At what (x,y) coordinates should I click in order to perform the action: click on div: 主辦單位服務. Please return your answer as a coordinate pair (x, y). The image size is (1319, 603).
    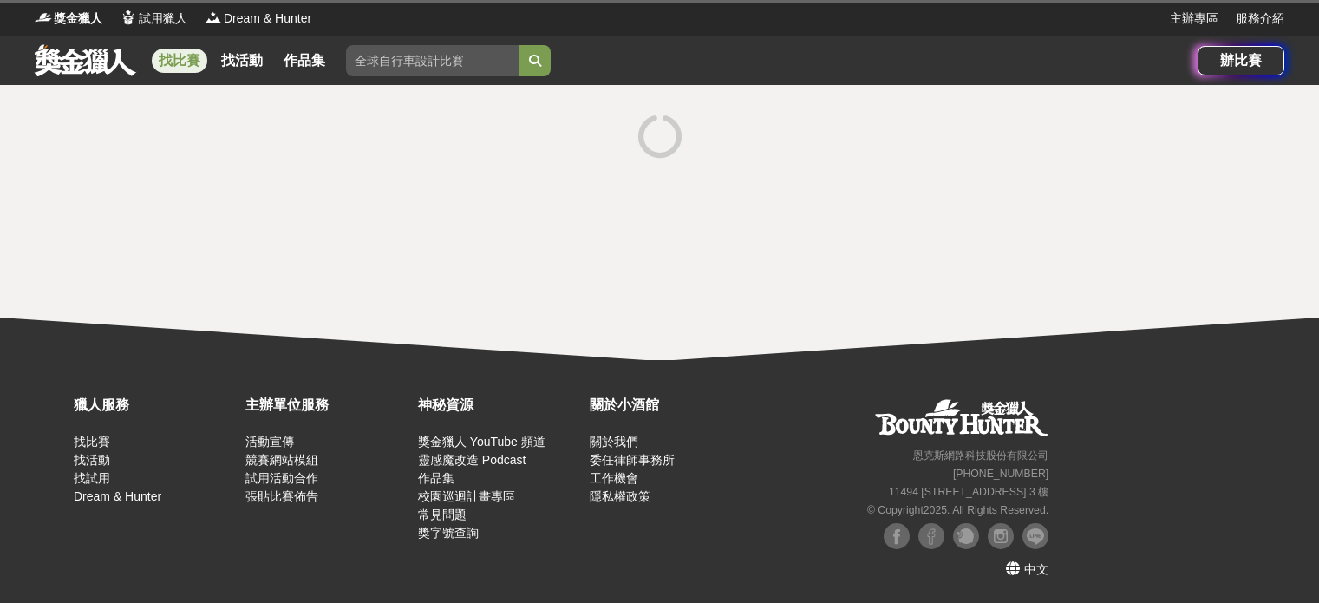
    Looking at the image, I should click on (327, 405).